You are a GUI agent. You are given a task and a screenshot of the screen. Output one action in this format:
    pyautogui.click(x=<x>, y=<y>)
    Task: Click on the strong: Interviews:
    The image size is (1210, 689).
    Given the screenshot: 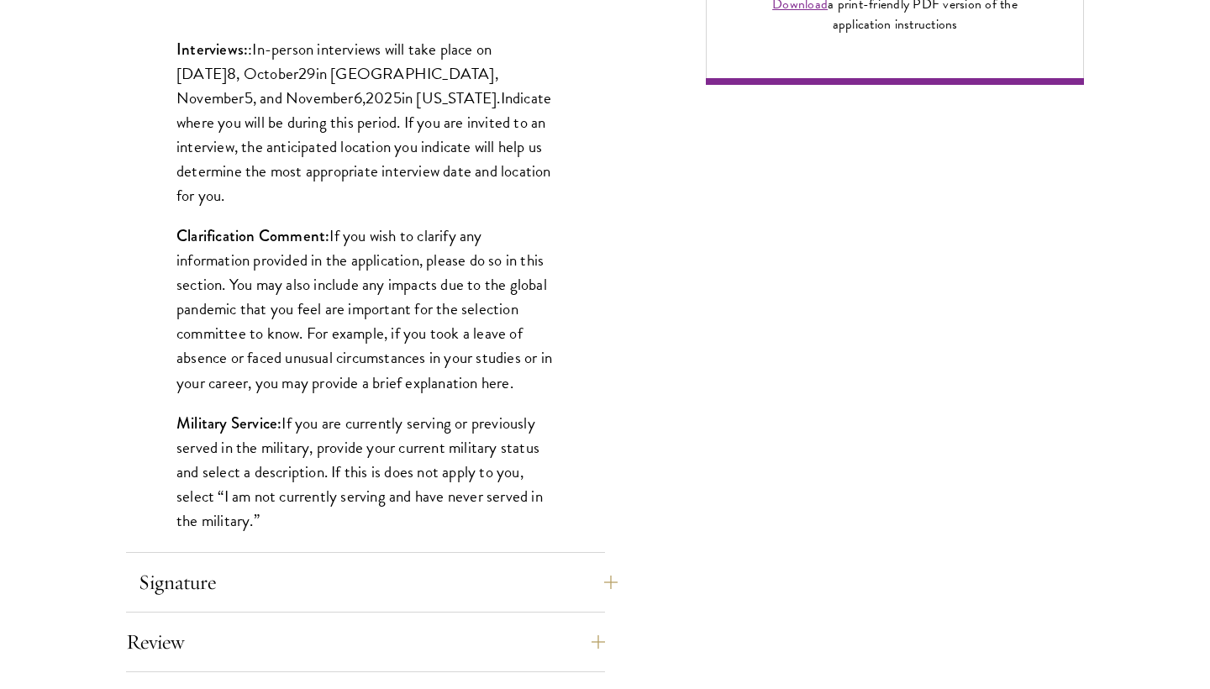 What is the action you would take?
    pyautogui.click(x=212, y=49)
    